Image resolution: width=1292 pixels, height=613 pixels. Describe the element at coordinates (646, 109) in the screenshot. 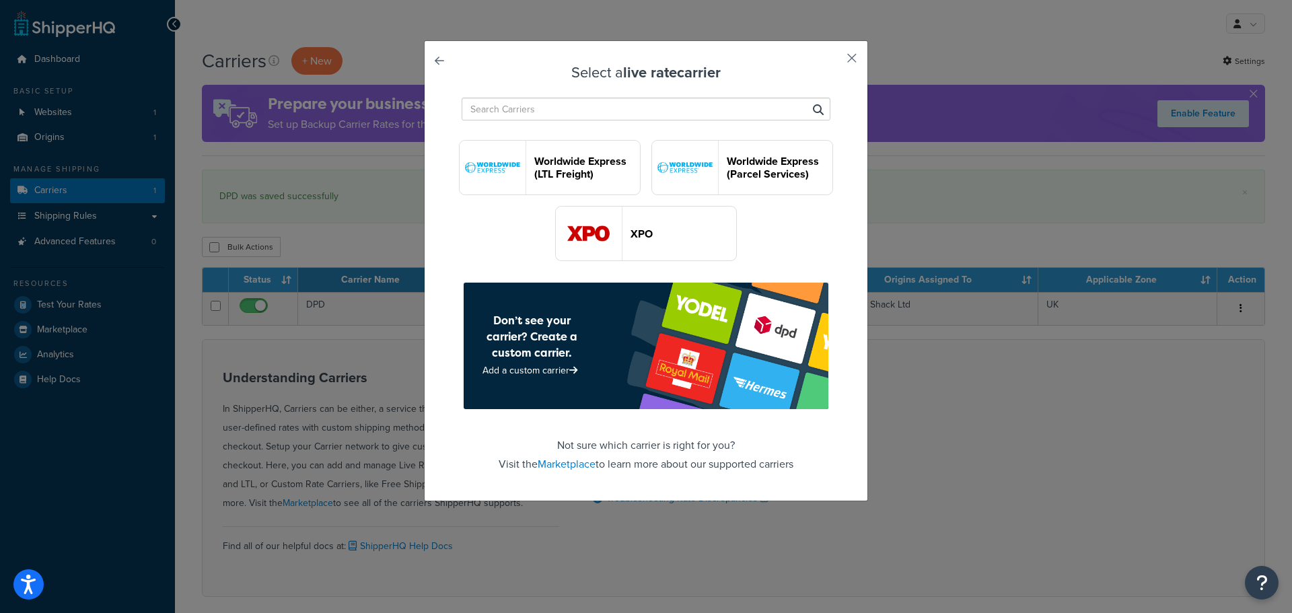

I see `input: Search Carriers` at that location.